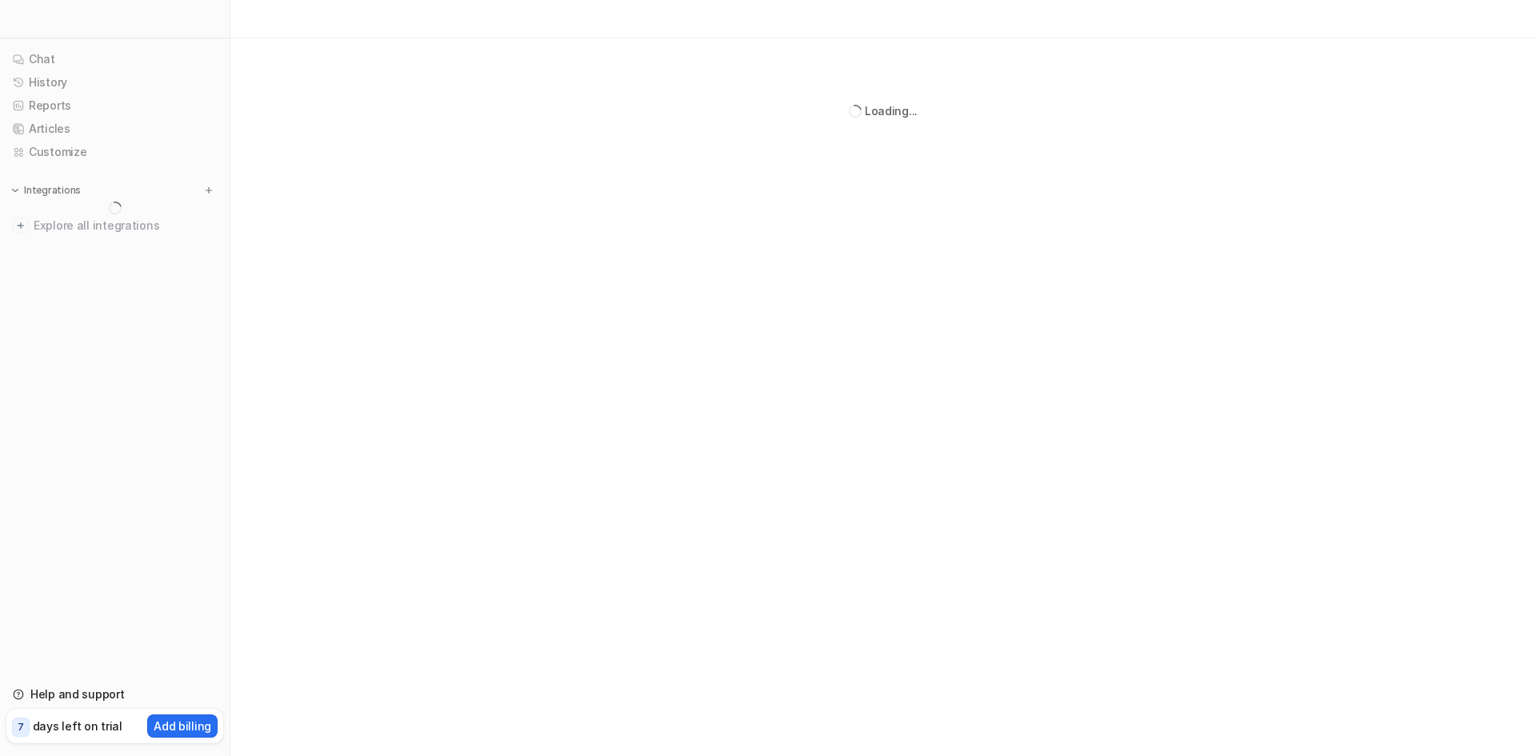 This screenshot has width=1536, height=756. What do you see at coordinates (891, 110) in the screenshot?
I see `div: Loading...` at bounding box center [891, 110].